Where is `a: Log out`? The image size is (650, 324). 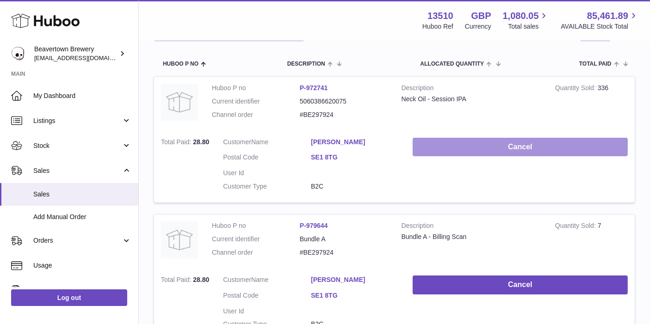 a: Log out is located at coordinates (69, 298).